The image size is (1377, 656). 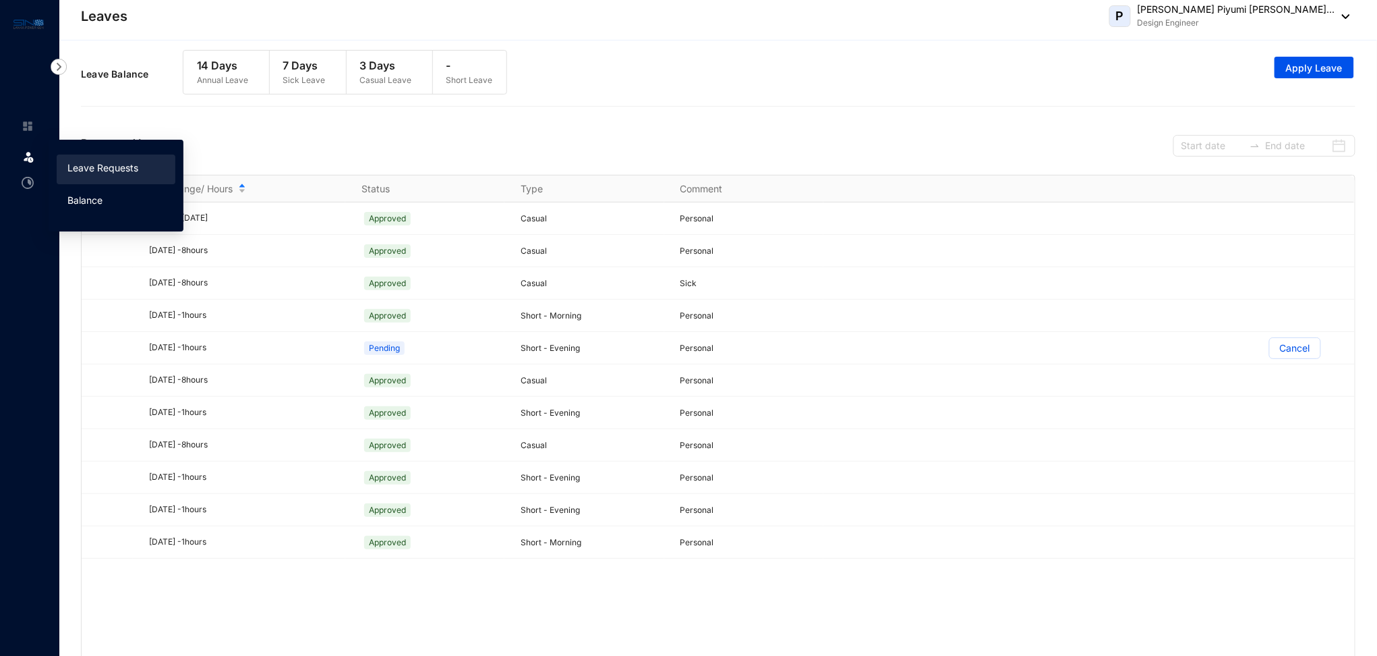 I want to click on p: Requested Leave, so click(x=125, y=146).